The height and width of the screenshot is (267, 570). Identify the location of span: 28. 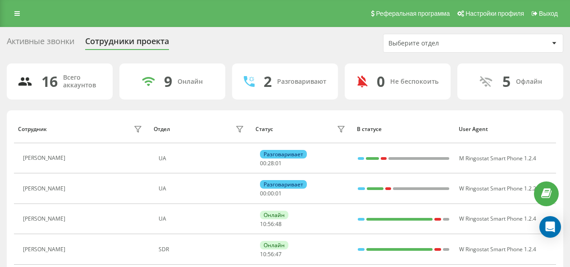
(271, 163).